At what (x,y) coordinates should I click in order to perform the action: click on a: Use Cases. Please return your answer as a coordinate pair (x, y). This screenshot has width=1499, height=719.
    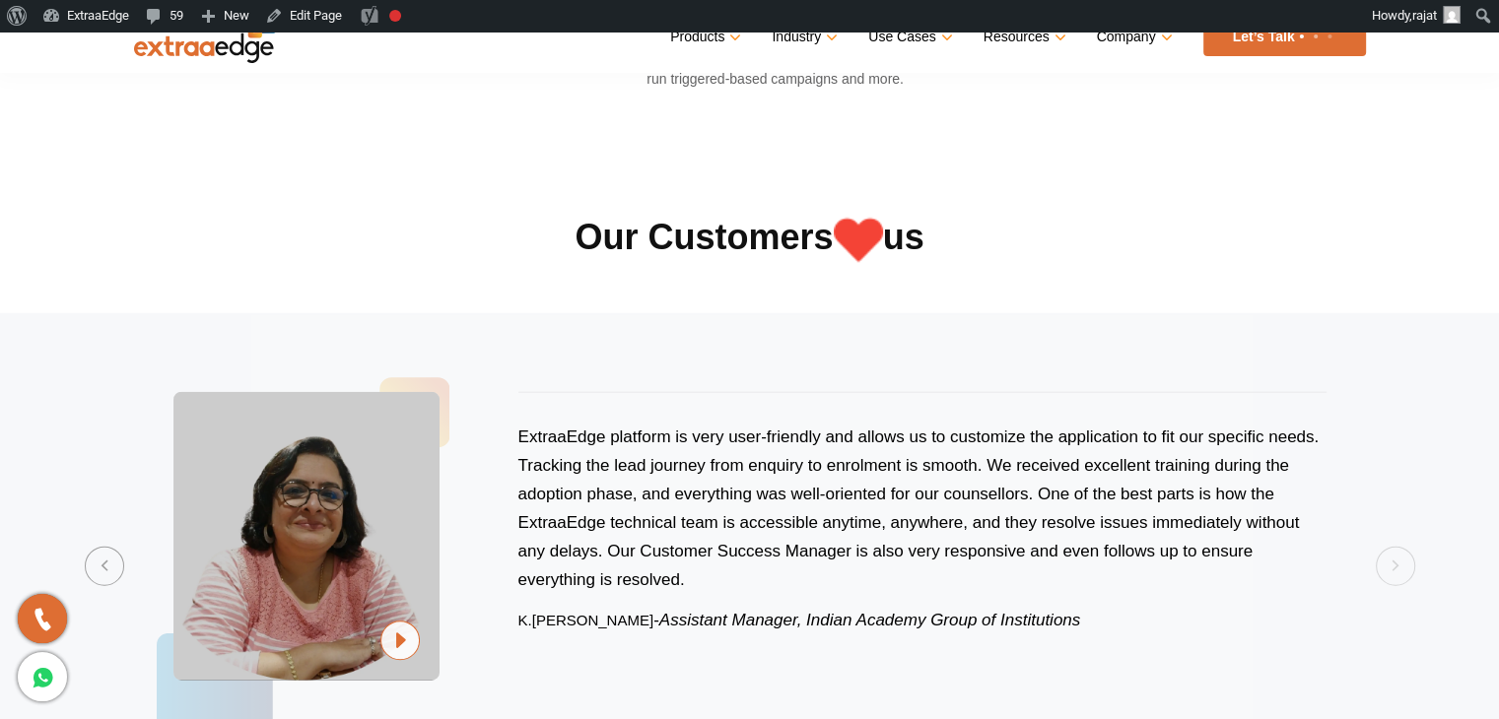
    Looking at the image, I should click on (908, 36).